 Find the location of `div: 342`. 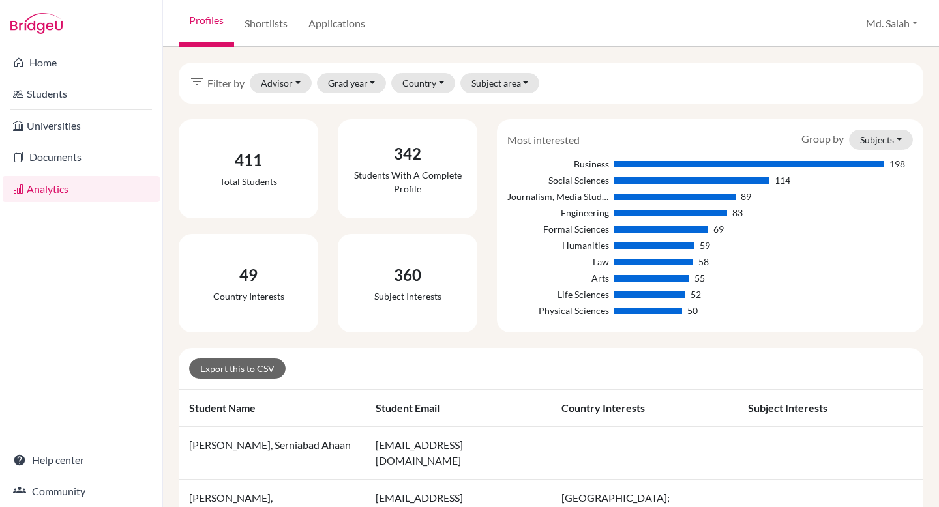

div: 342 is located at coordinates (408, 154).